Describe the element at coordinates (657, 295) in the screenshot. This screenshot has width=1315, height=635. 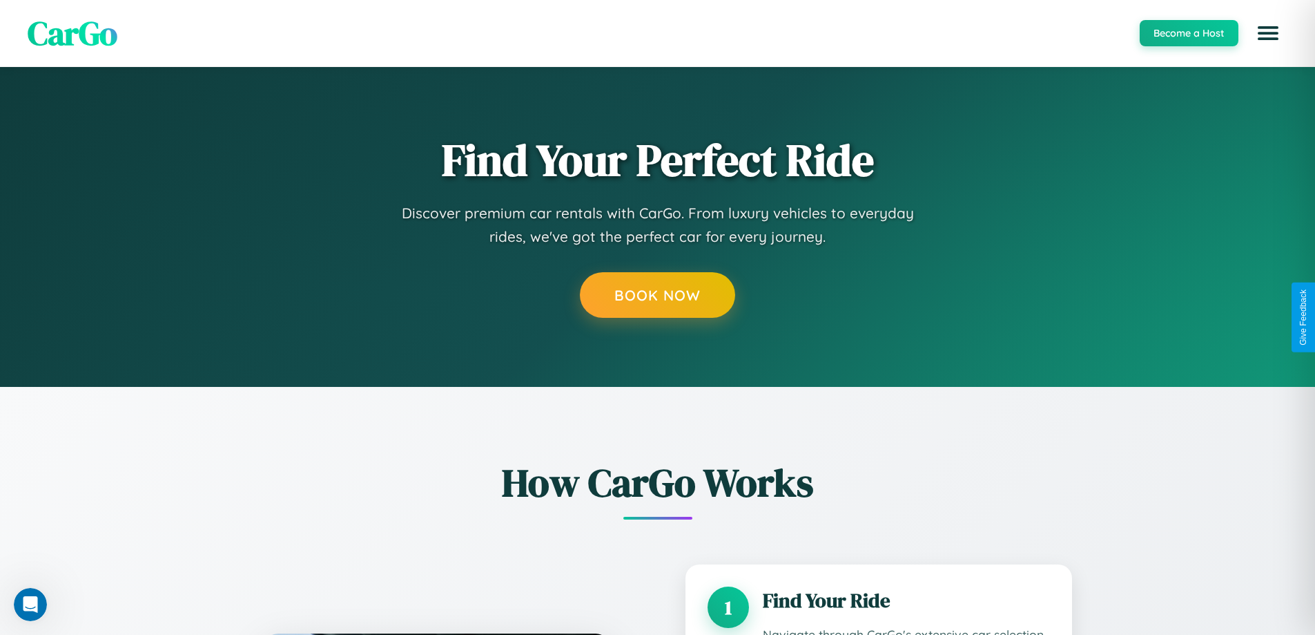
I see `button: Book Now` at that location.